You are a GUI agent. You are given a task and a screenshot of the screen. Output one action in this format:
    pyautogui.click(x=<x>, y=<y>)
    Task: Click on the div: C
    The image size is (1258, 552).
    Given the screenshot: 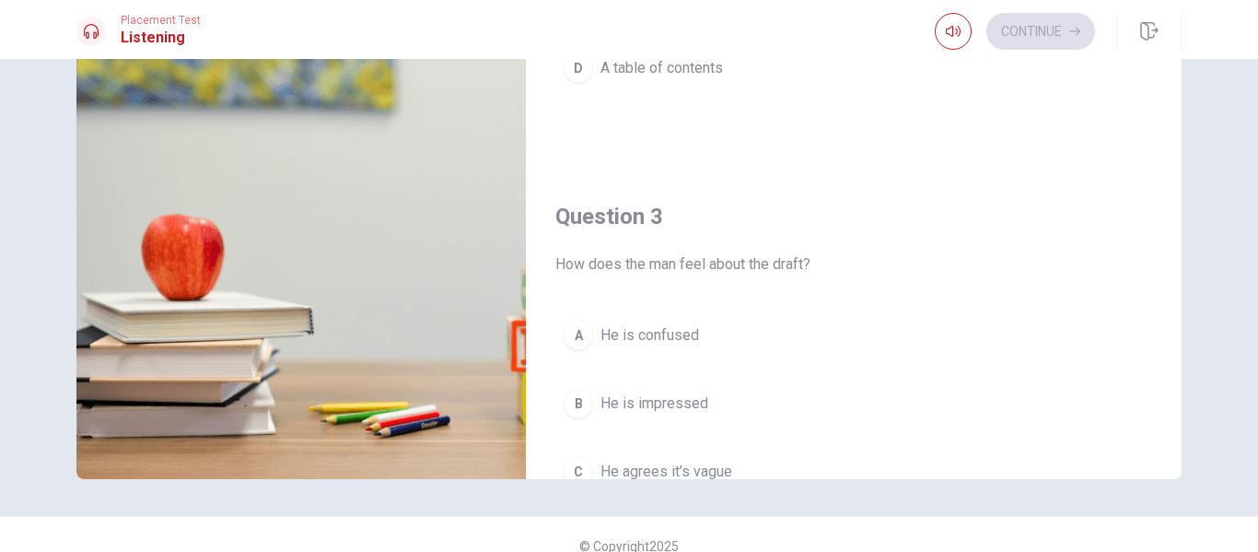 What is the action you would take?
    pyautogui.click(x=579, y=472)
    